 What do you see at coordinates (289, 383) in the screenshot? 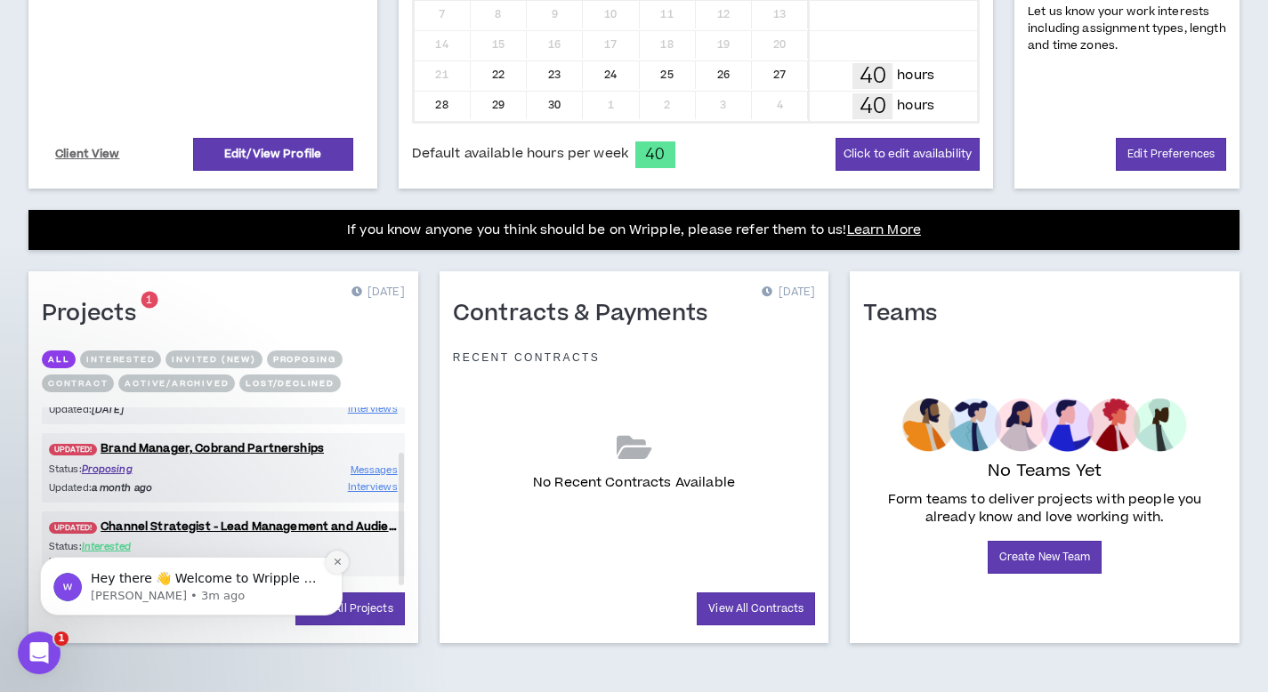
I see `button: Lost/Declined` at bounding box center [289, 383].